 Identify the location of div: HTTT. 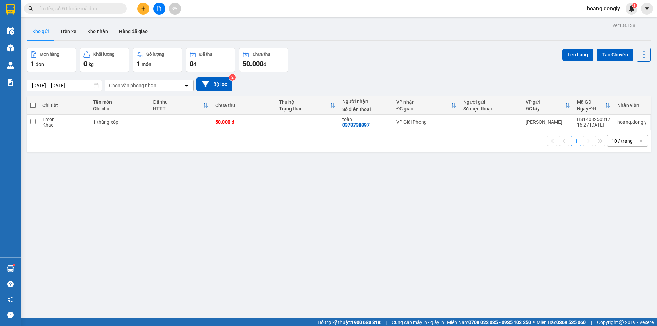
(178, 109).